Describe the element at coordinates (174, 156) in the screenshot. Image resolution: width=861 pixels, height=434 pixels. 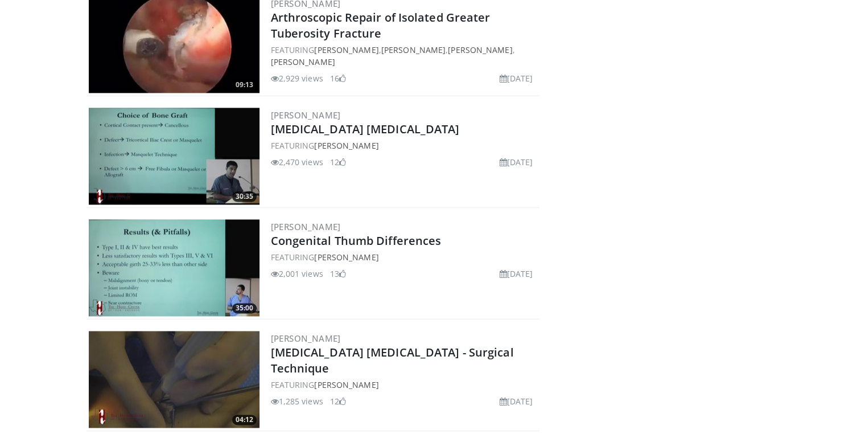
I see `a: 30:35` at that location.